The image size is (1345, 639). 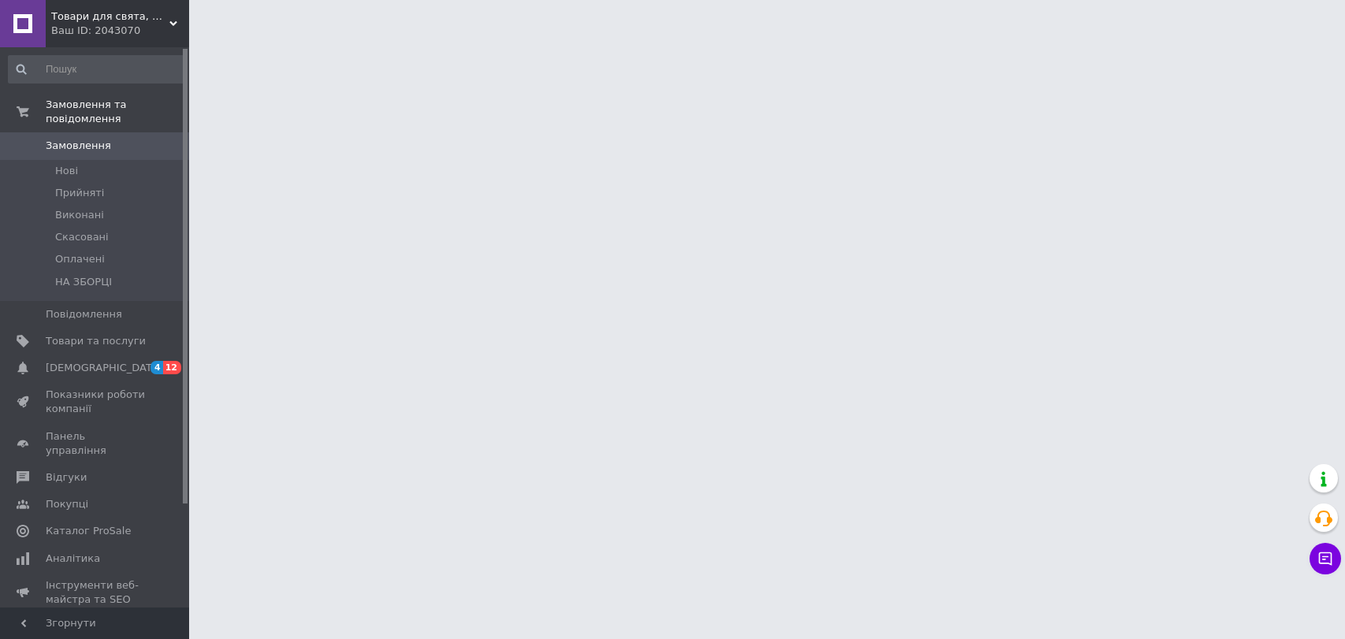 I want to click on span: Товари для свята, декору та пакування - інтернет магазин Аладдін, so click(x=110, y=17).